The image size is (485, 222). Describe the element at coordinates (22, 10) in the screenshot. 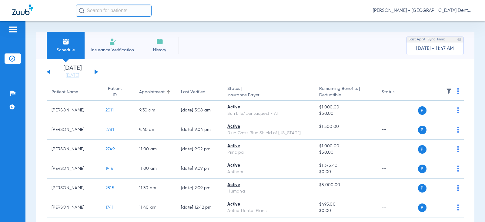

I see `img: Zuub Logo` at that location.